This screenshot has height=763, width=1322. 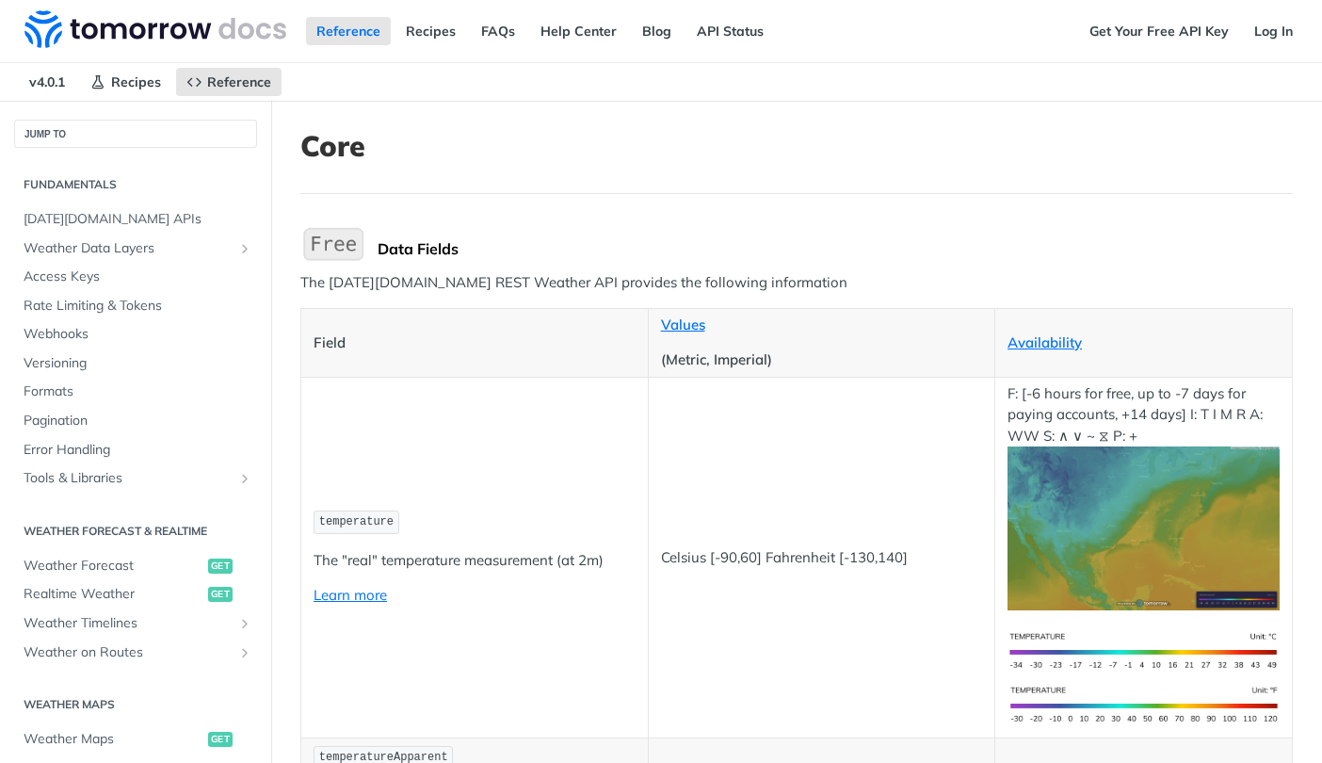 I want to click on a: Help Center, so click(x=578, y=31).